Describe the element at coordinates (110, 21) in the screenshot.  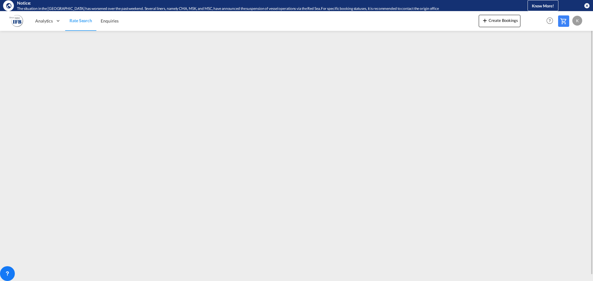
I see `span: Enquiries` at that location.